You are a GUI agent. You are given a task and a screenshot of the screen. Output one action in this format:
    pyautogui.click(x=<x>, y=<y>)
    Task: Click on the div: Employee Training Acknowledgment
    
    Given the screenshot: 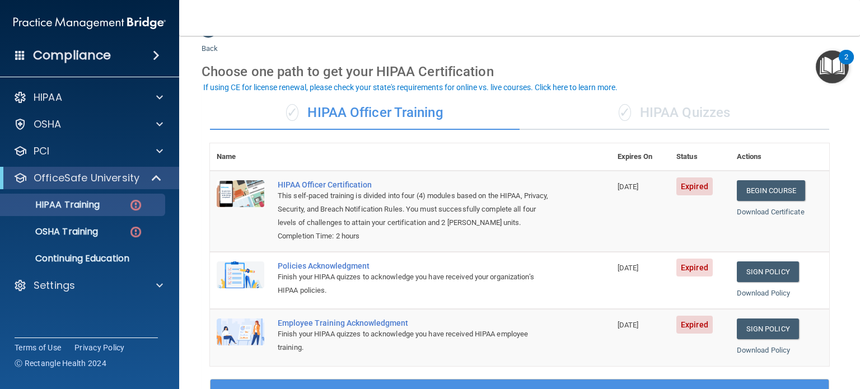 What is the action you would take?
    pyautogui.click(x=416, y=323)
    